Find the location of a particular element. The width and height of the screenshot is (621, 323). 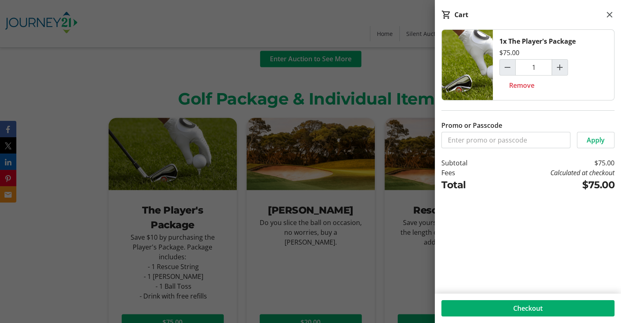

button: Increment by one is located at coordinates (560, 67).